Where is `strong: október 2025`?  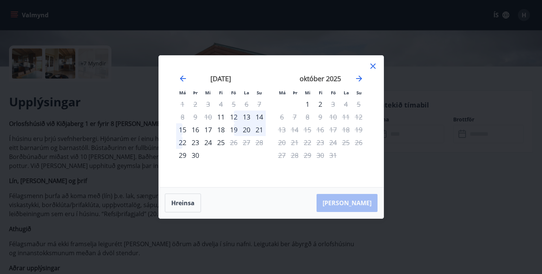 strong: október 2025 is located at coordinates (320, 79).